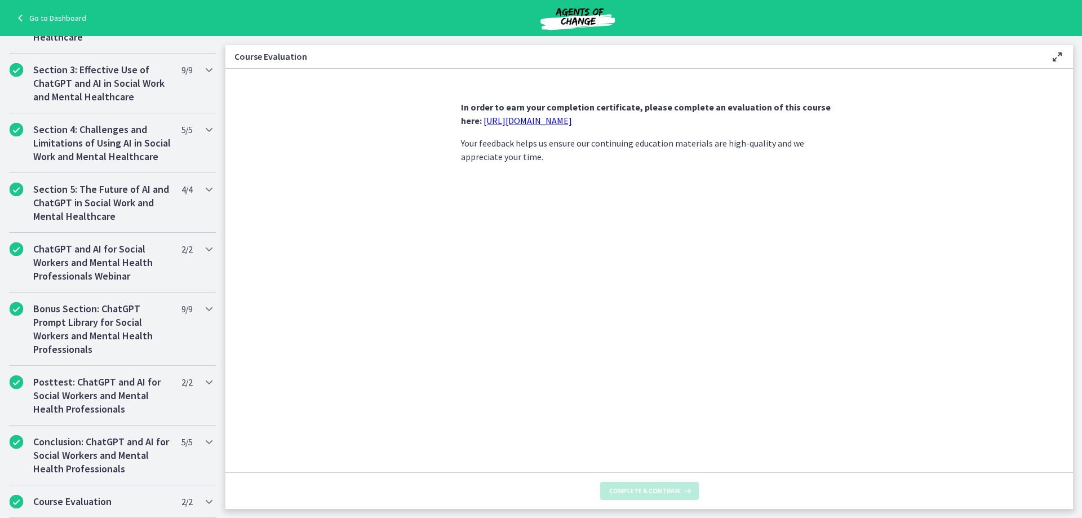 This screenshot has width=1082, height=518. Describe the element at coordinates (633, 56) in the screenshot. I see `h3: Course Evaluation` at that location.